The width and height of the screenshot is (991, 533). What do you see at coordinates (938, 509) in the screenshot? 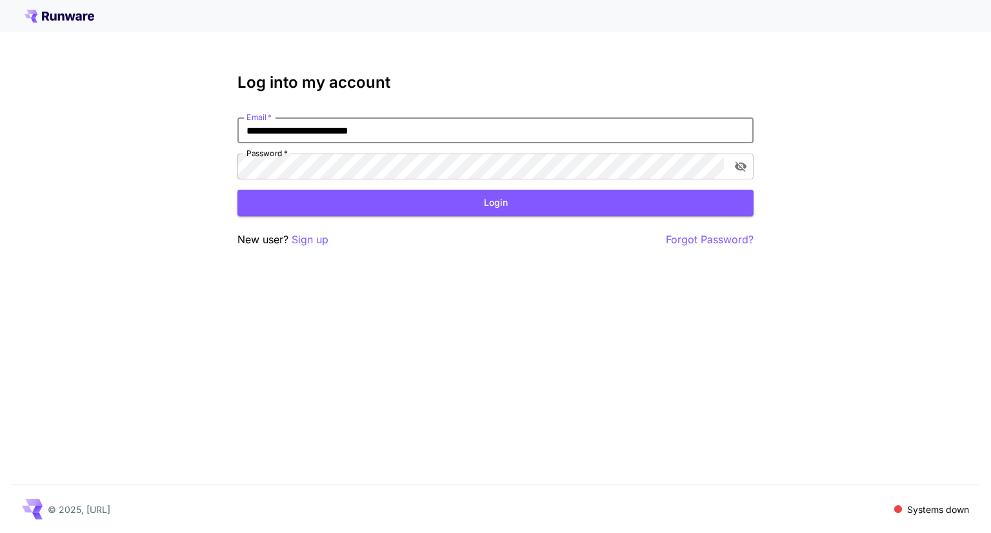
I see `p: Systems down` at bounding box center [938, 509].